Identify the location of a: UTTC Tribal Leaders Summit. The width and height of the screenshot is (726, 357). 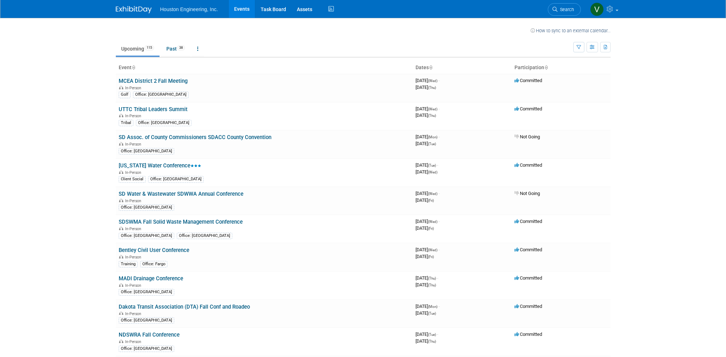
(153, 109).